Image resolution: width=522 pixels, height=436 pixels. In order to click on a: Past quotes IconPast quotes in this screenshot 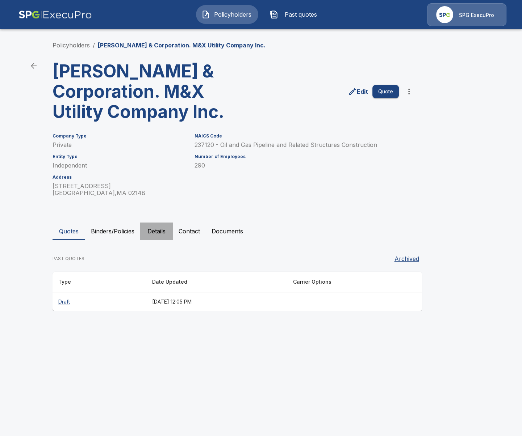, I will do `click(295, 14)`.